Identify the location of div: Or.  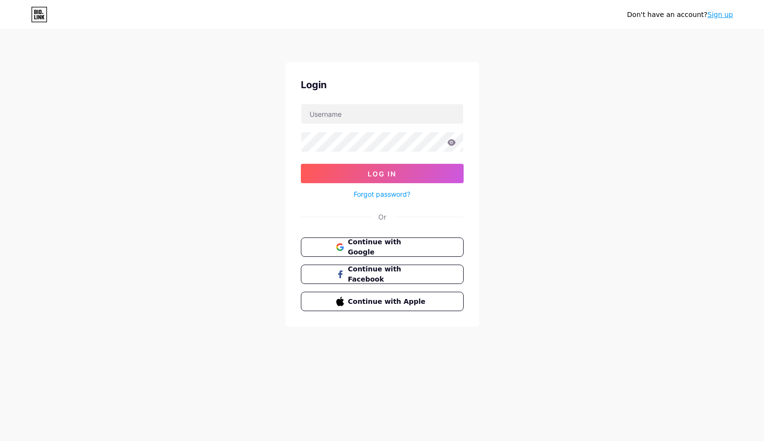
(382, 217).